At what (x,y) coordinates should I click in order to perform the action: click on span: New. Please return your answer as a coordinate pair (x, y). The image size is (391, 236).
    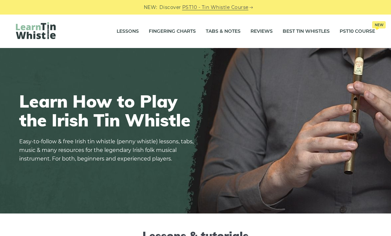
    Looking at the image, I should click on (379, 25).